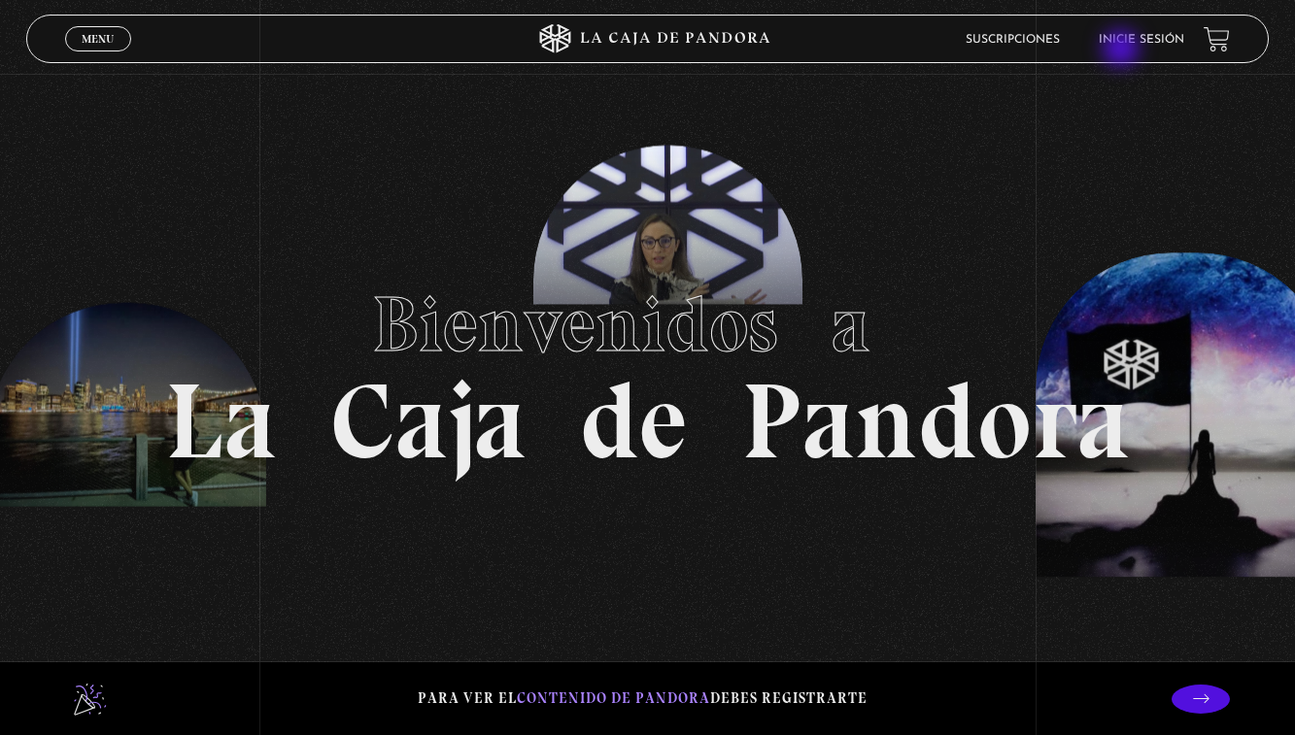 The width and height of the screenshot is (1295, 735). What do you see at coordinates (1142, 40) in the screenshot?
I see `a: Inicie sesión` at bounding box center [1142, 40].